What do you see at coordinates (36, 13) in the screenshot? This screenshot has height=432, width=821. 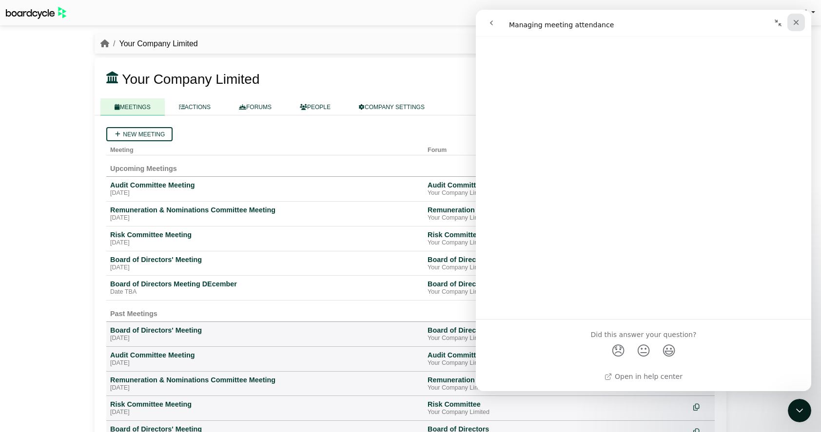 I see `img: BoardcycleBlackGreen-aaafeed430059cb809a45853b8cf6d952af9d84e6e89e1f1685b34bfd5cb7d64.svg` at bounding box center [36, 13].